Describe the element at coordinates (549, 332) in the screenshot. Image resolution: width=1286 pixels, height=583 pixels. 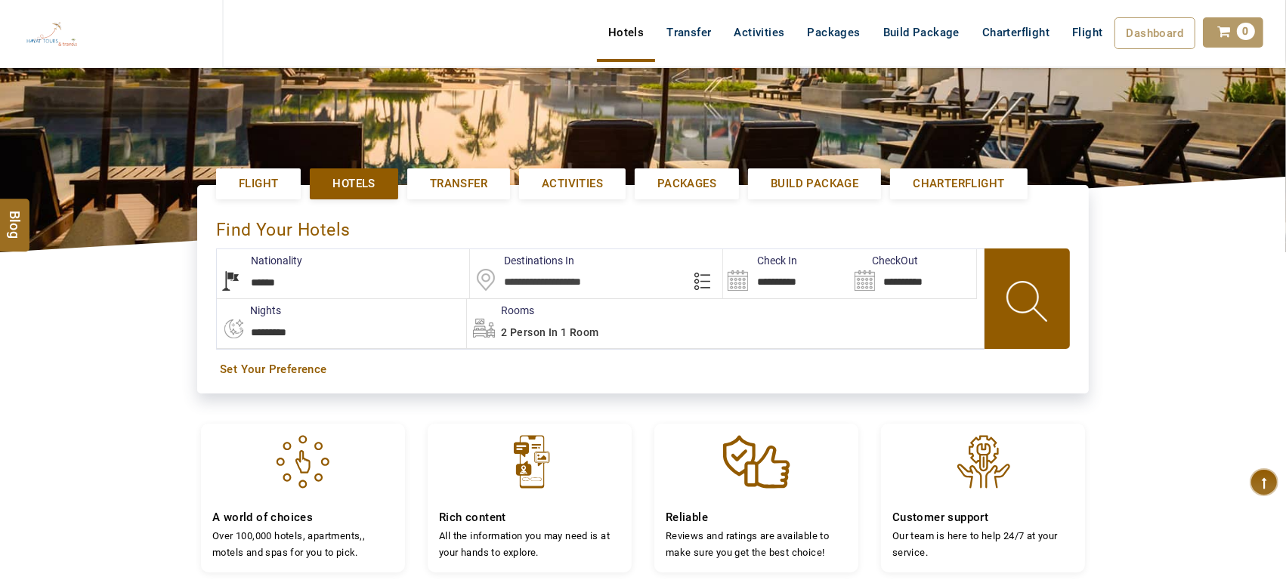
I see `span: 2 Person in 1 Room` at that location.